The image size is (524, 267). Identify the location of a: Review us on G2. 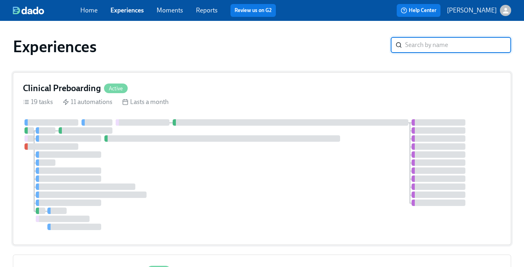
(253, 10).